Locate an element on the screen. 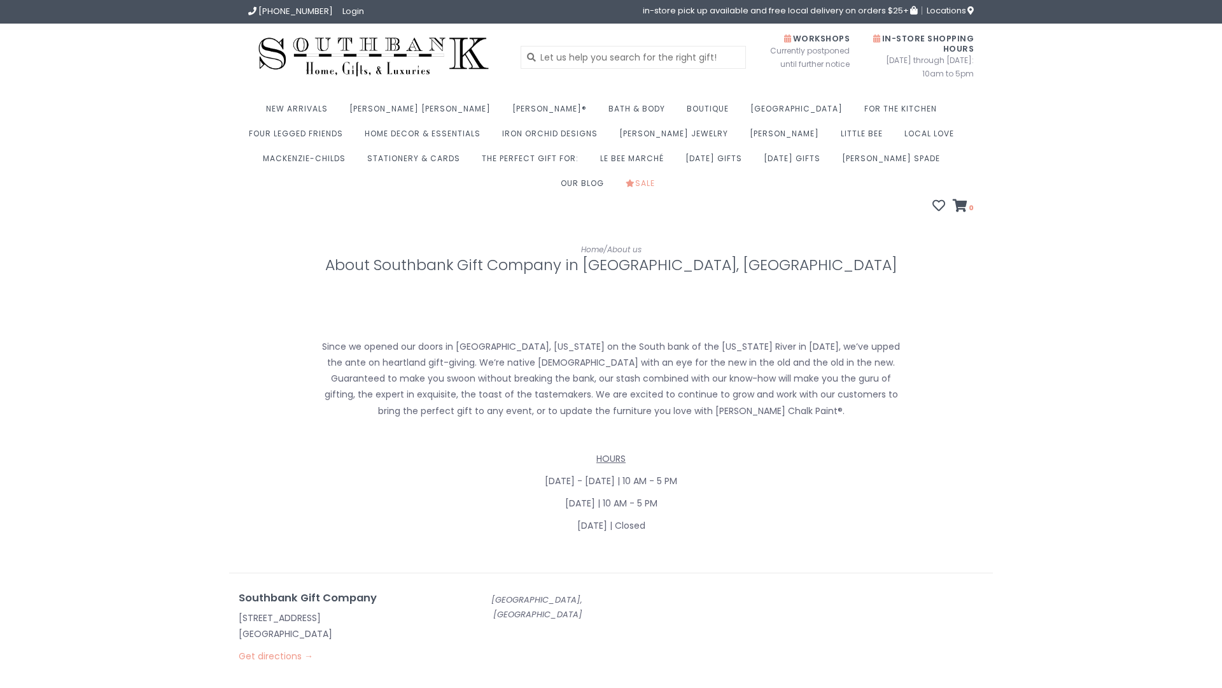 This screenshot has height=688, width=1222. img: Southbank Gift Company -- Home, Gifts, and Luxuries is located at coordinates (374, 57).